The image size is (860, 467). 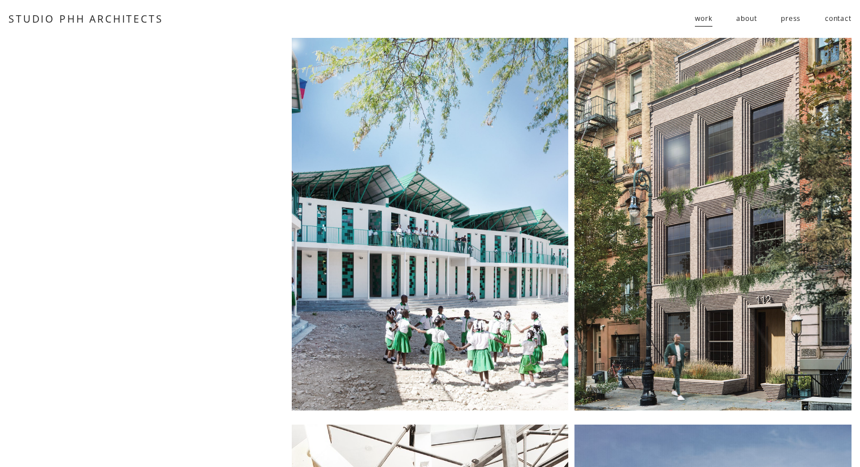 What do you see at coordinates (85, 19) in the screenshot?
I see `a: STUDIO PHH ARCHITECTS` at bounding box center [85, 19].